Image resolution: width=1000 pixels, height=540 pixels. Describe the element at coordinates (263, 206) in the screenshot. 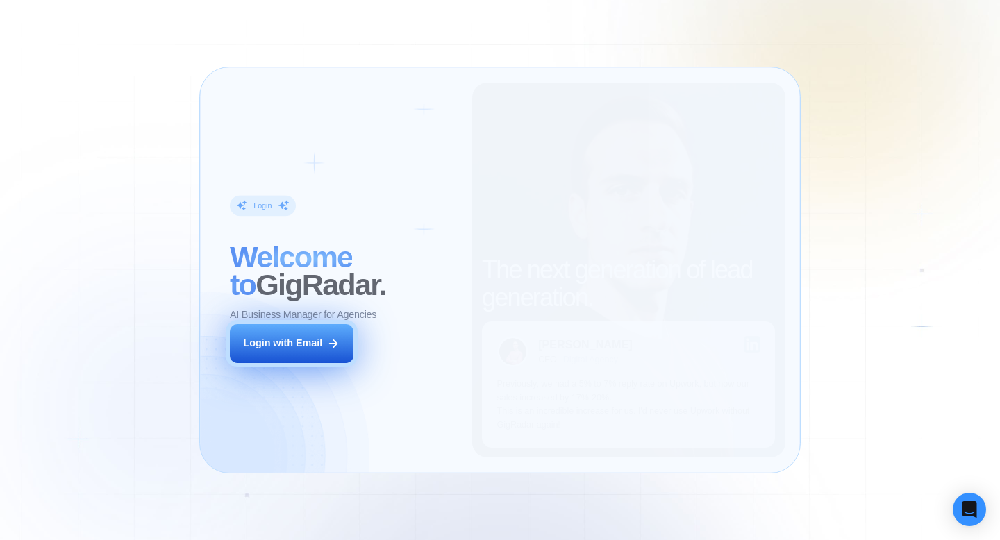

I see `div: Login` at that location.